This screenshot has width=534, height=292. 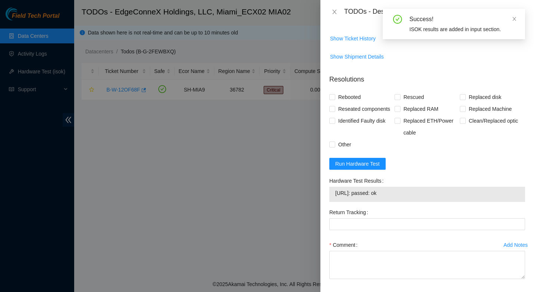 I want to click on span: Reseated components, so click(x=364, y=109).